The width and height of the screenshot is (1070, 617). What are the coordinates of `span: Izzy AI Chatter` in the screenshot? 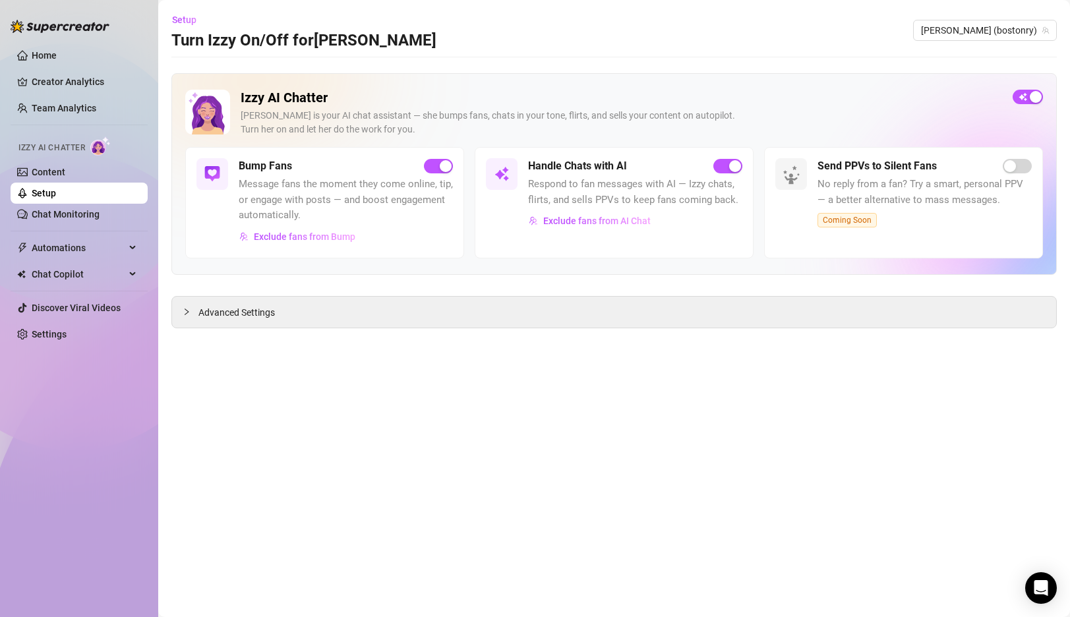 It's located at (51, 148).